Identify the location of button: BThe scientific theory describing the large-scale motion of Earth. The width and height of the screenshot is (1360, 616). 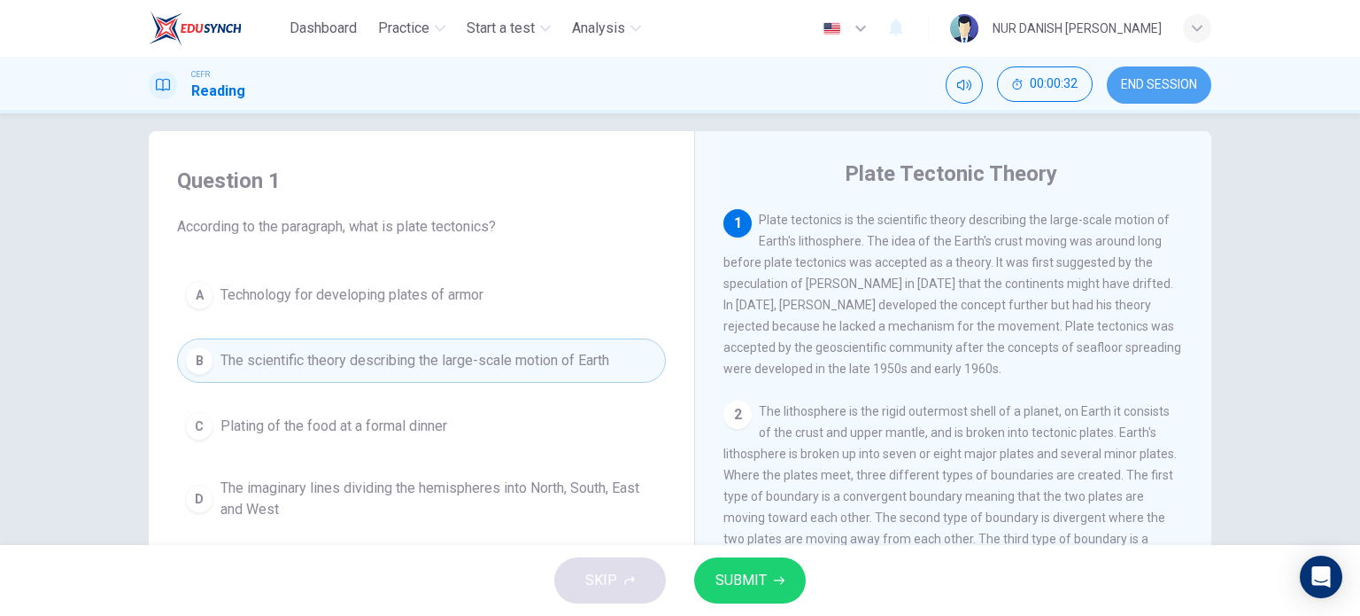
(422, 360).